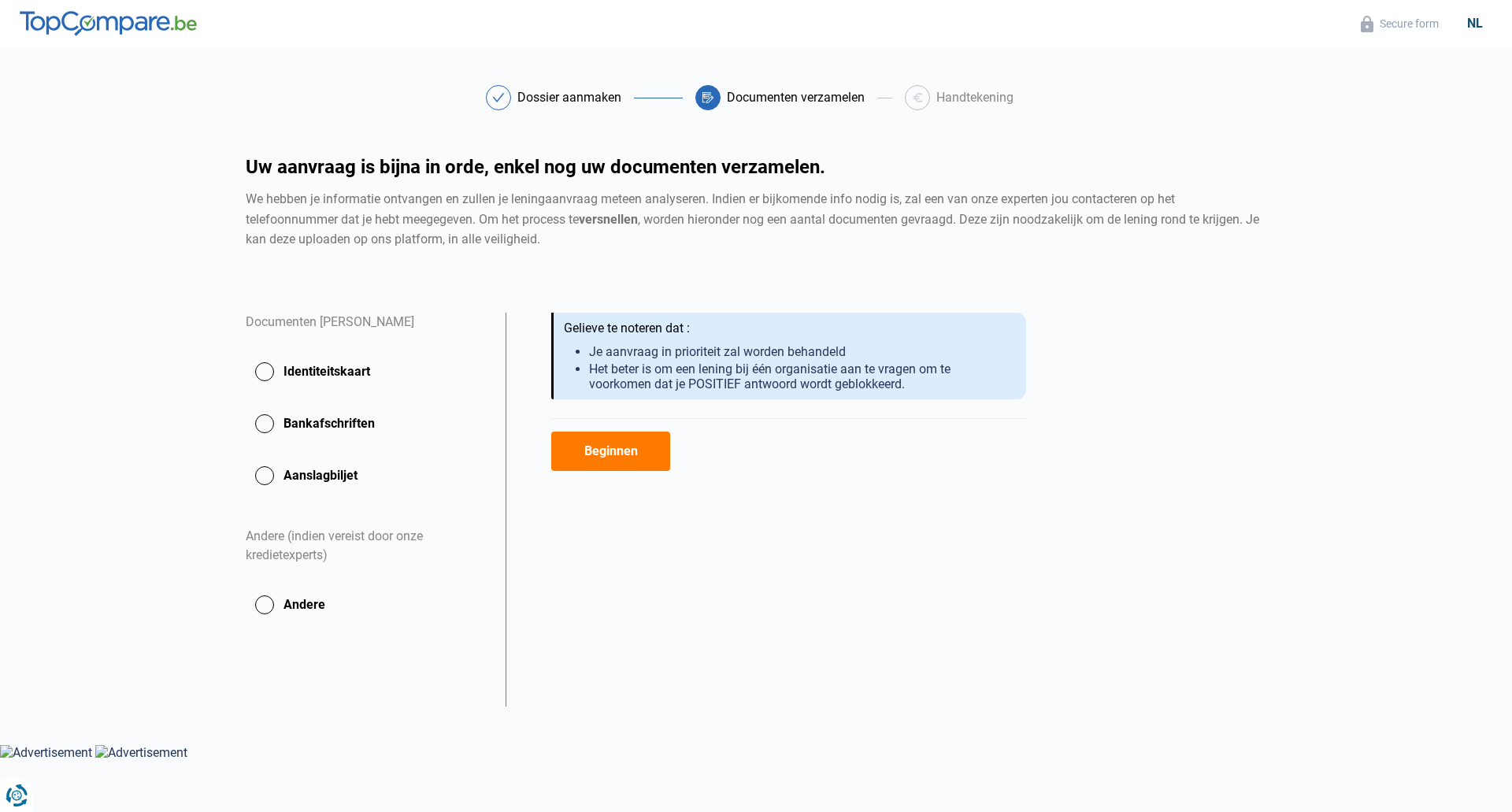 This screenshot has width=1512, height=812. I want to click on div: Gelieve te noteren dat :, so click(788, 328).